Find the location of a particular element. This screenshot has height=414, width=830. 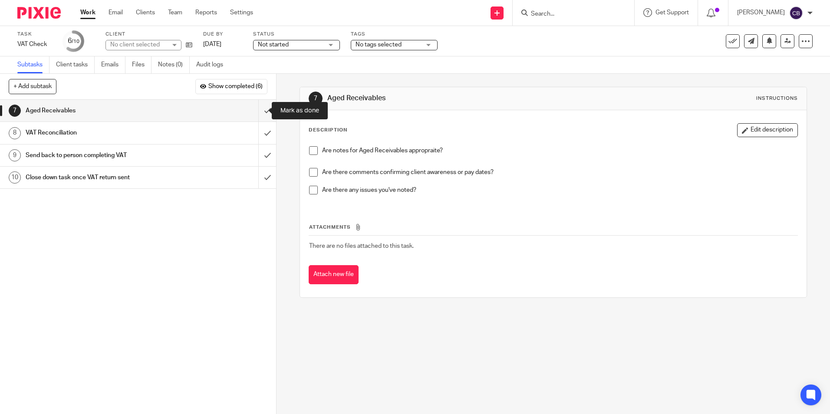

a: Email is located at coordinates (116, 13).